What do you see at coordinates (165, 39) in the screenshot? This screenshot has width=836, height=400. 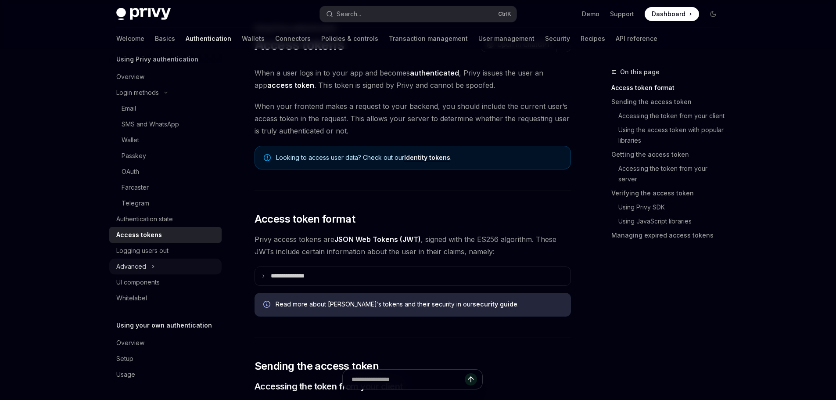 I see `a: Basics` at bounding box center [165, 39].